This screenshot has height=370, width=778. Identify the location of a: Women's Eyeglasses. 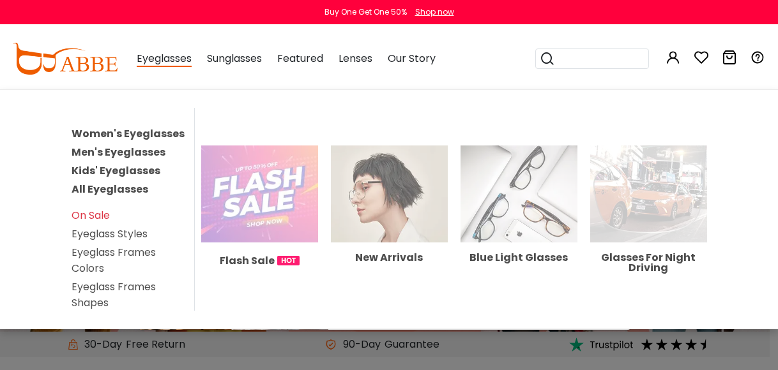
(128, 133).